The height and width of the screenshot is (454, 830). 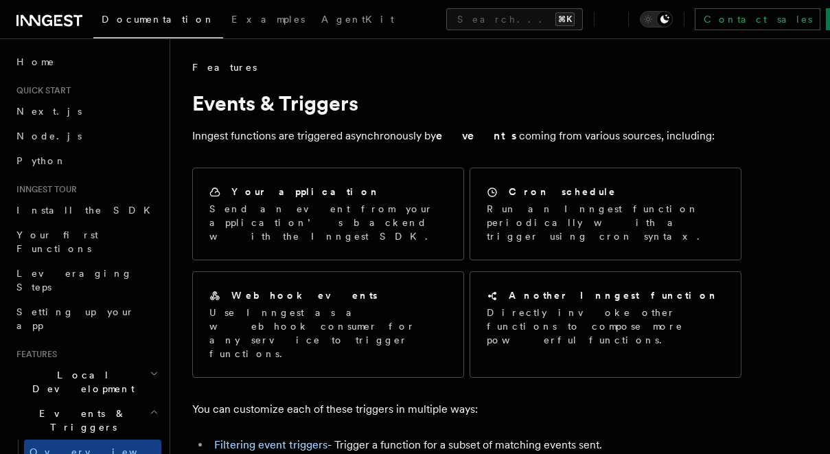 I want to click on a: Filtering event triggers, so click(x=270, y=444).